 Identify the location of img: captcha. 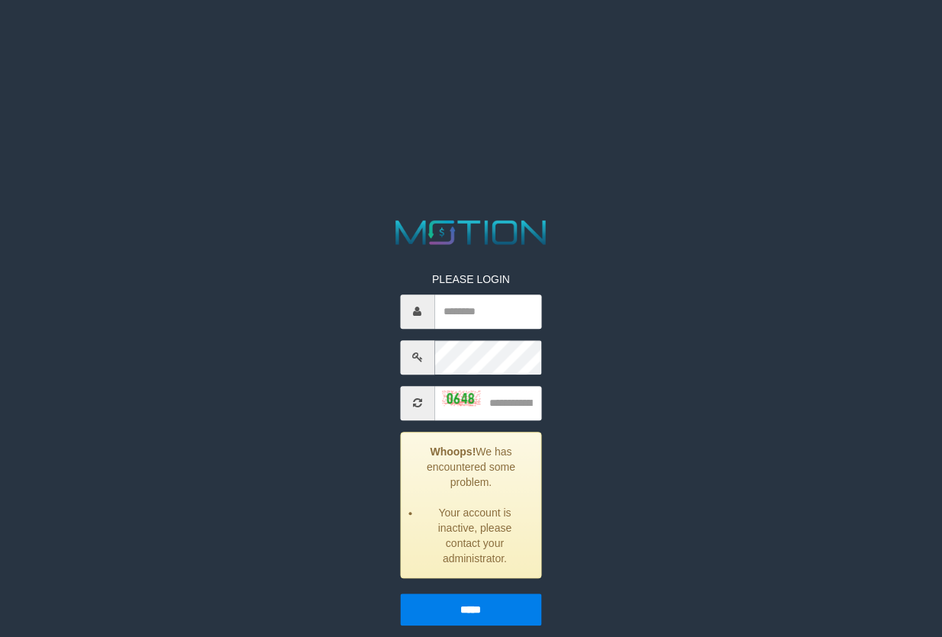
(461, 398).